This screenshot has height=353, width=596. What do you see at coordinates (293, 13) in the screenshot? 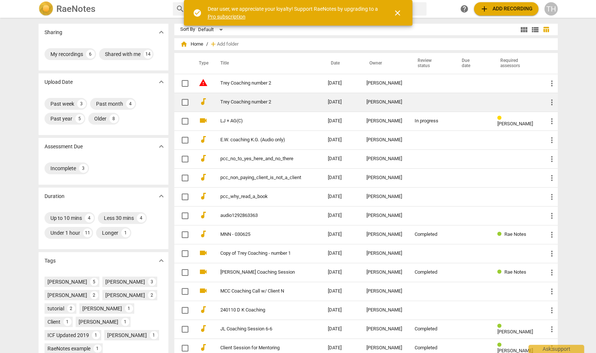
I see `div: Dear user, we appreciate your loyalty! Support RaeNotes by upgrading to a` at bounding box center [293, 13].